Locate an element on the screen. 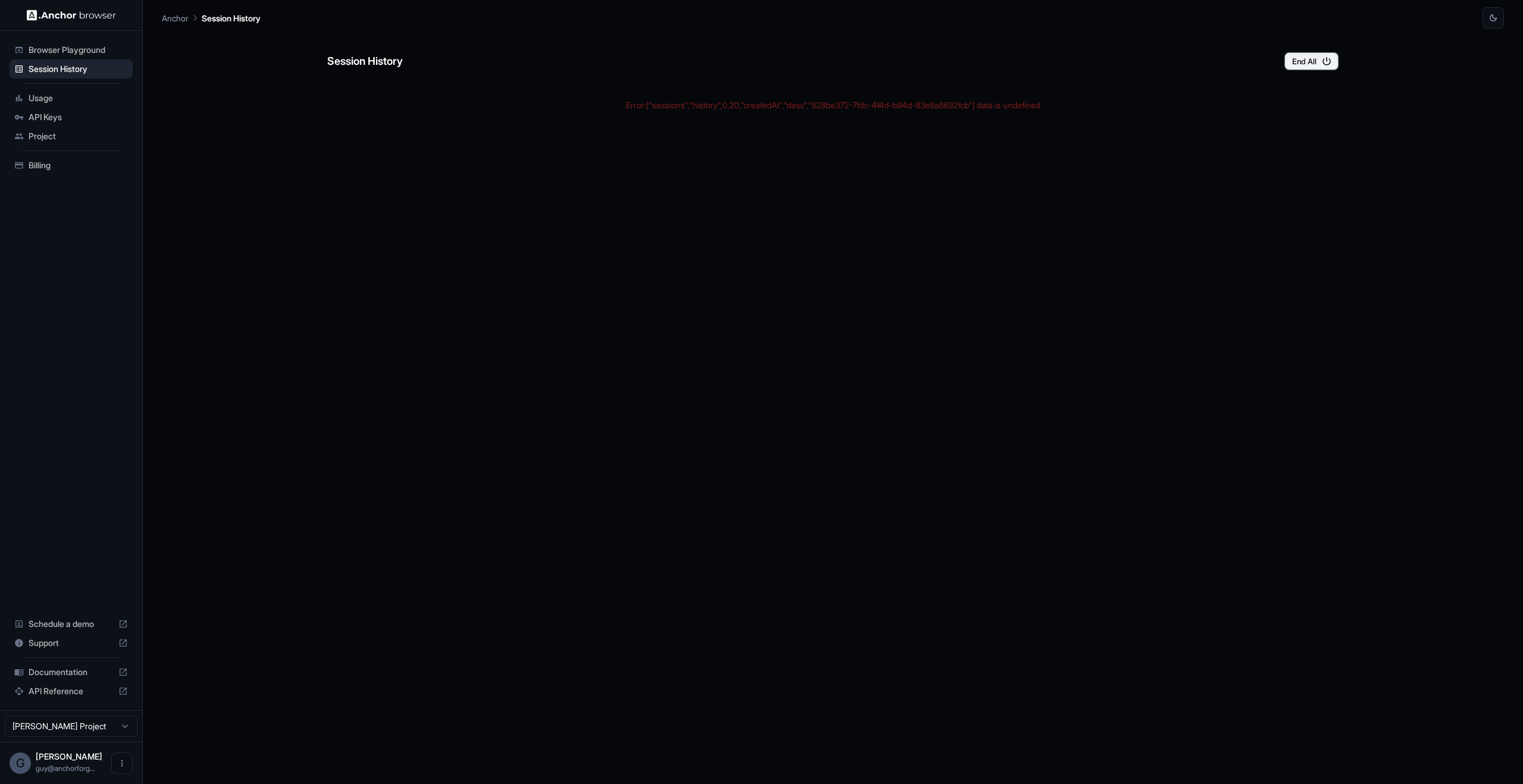  img: Anchor Logo is located at coordinates (71, 15).